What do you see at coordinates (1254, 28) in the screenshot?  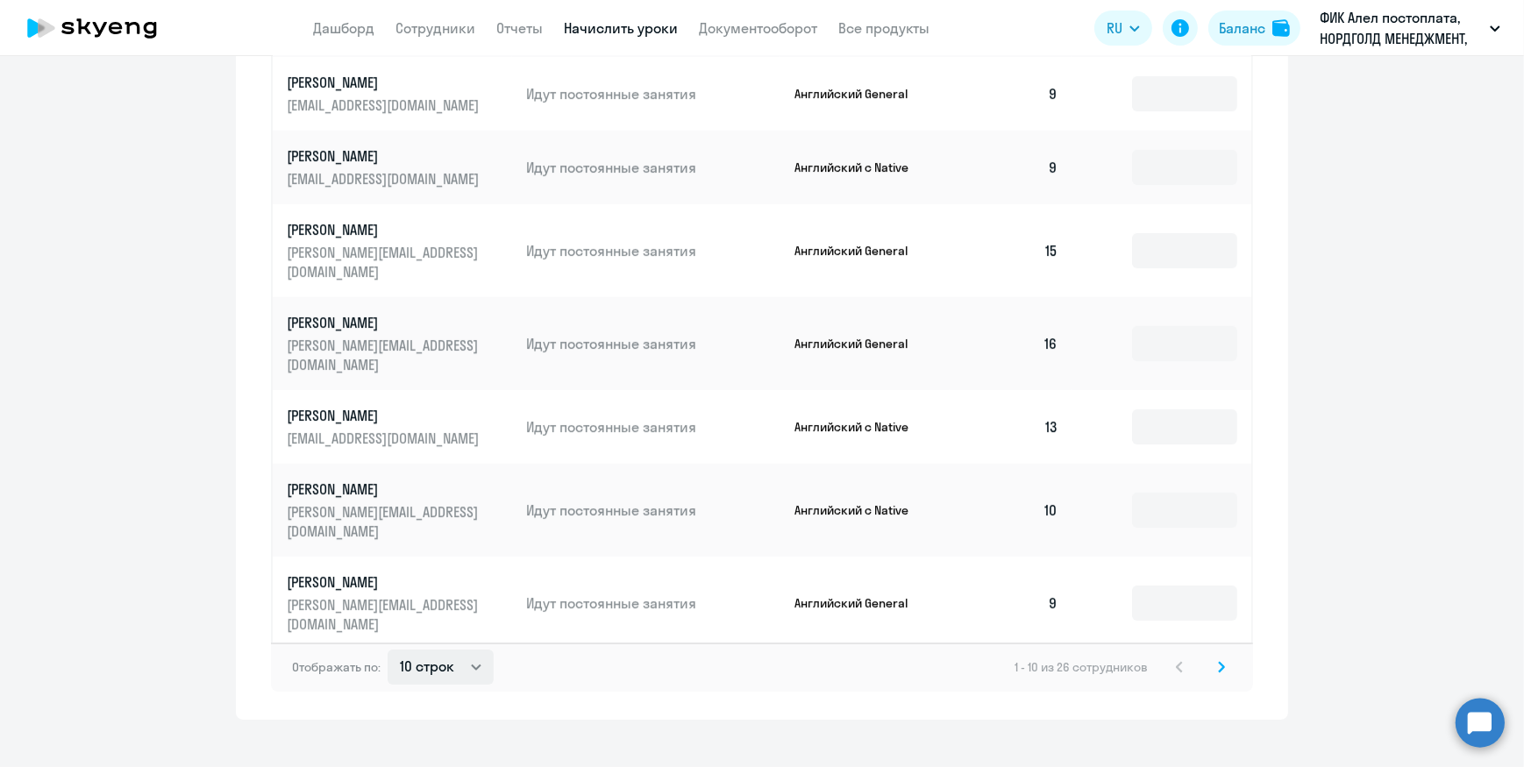 I see `button: Балансbalance` at bounding box center [1254, 28].